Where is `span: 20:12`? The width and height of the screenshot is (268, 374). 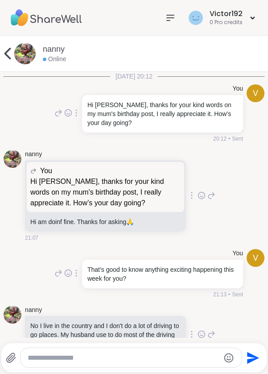 span: 20:12 is located at coordinates (220, 139).